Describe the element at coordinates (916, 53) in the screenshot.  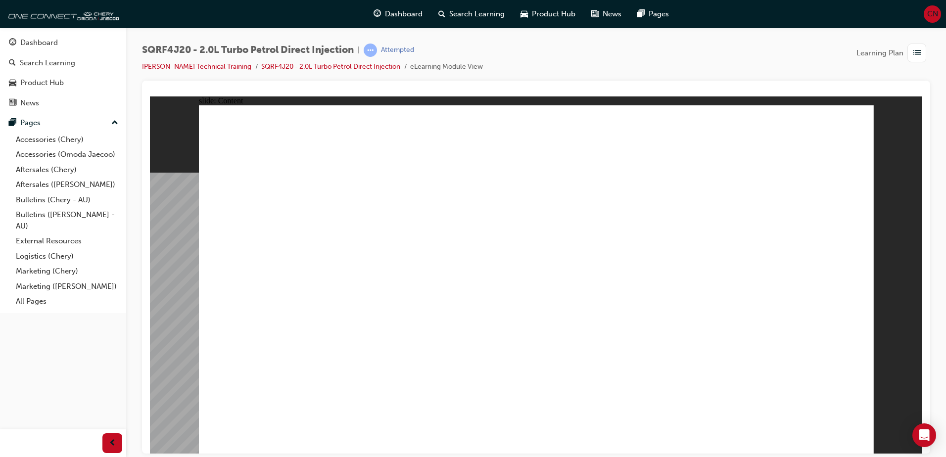
I see `span: list-icon` at that location.